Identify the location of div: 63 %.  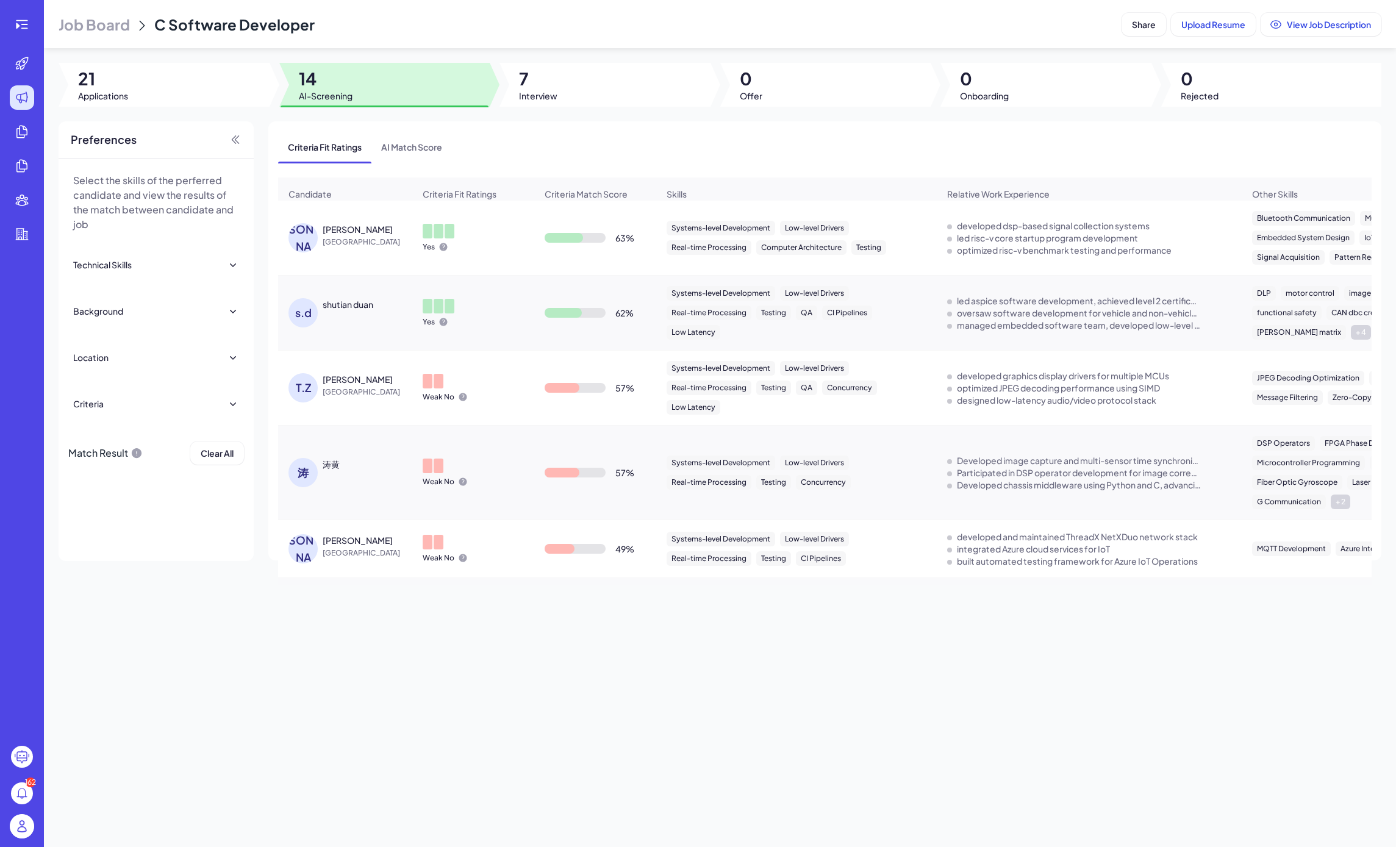
(624, 238).